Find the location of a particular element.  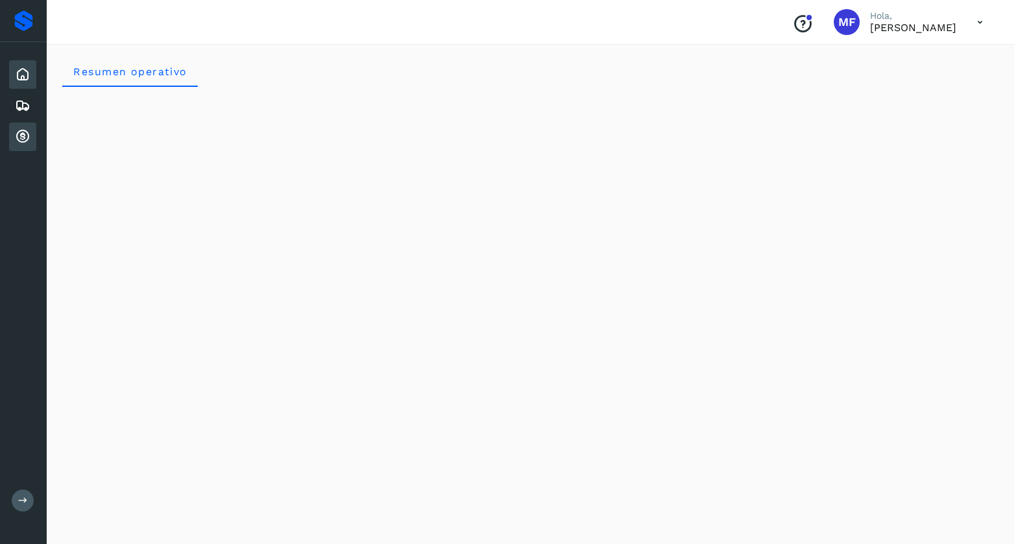

div: Inicio is located at coordinates (23, 75).